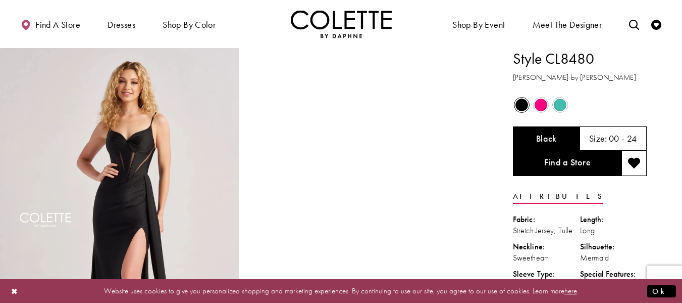 This screenshot has width=682, height=303. What do you see at coordinates (614, 230) in the screenshot?
I see `div: Long` at bounding box center [614, 230].